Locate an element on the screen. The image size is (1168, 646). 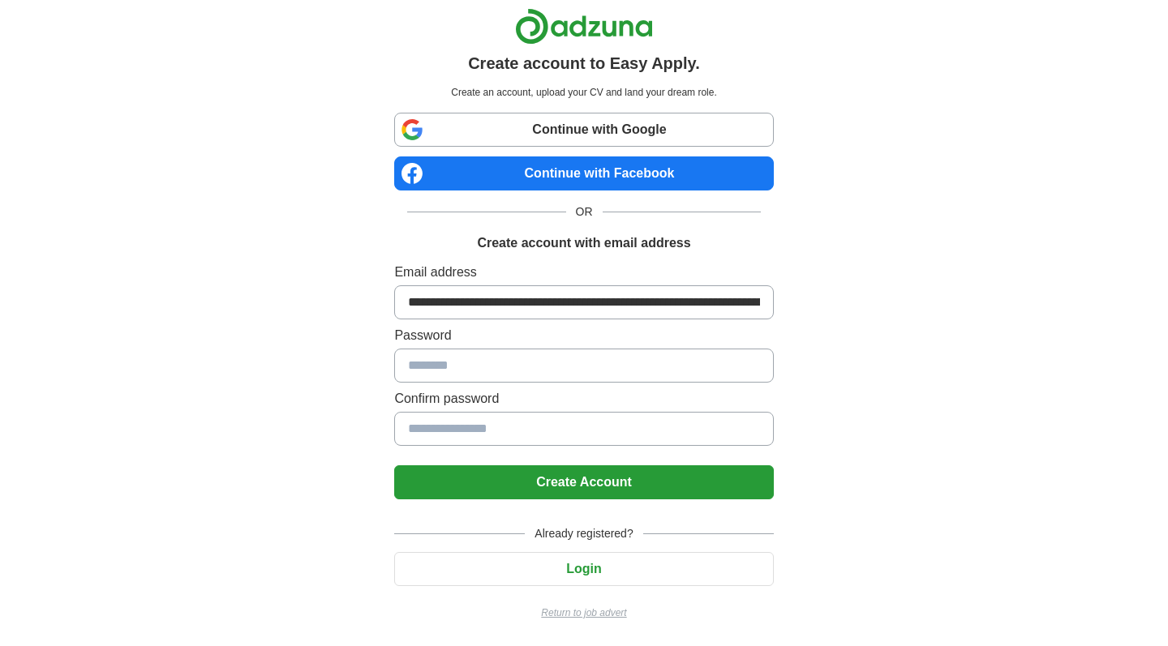
a: Continue with Google is located at coordinates (583, 130).